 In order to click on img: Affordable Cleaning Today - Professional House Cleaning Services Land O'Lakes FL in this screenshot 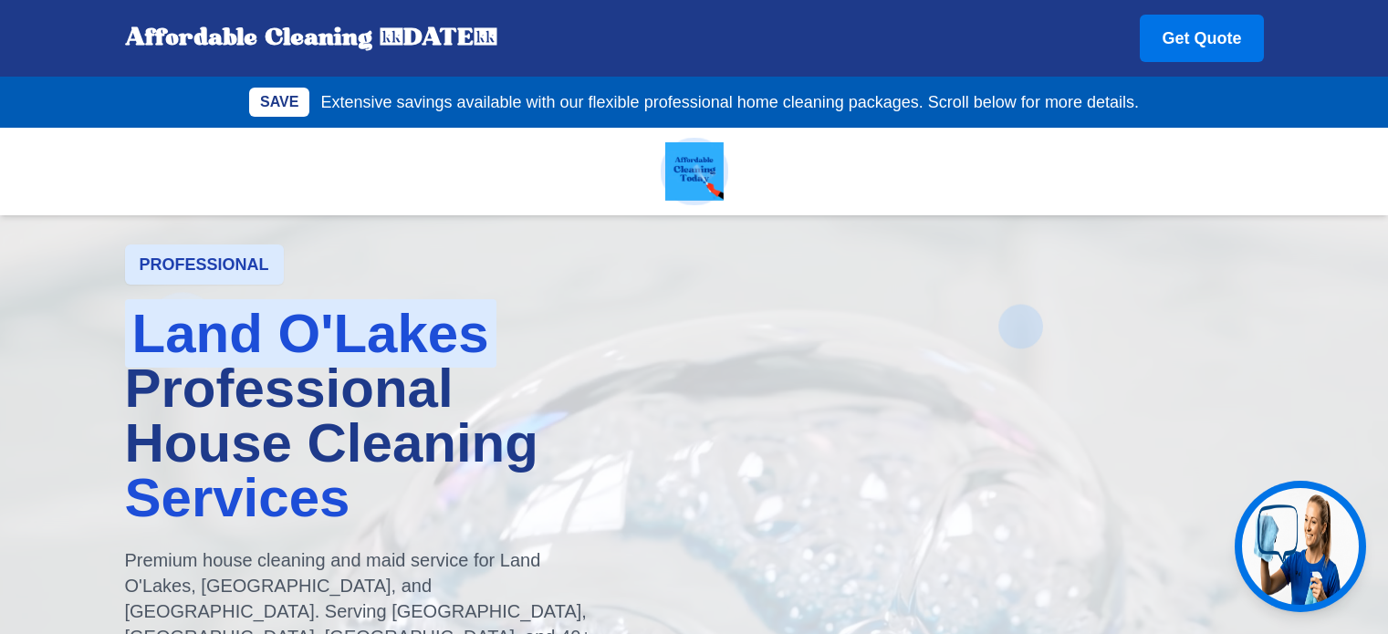, I will do `click(695, 172)`.